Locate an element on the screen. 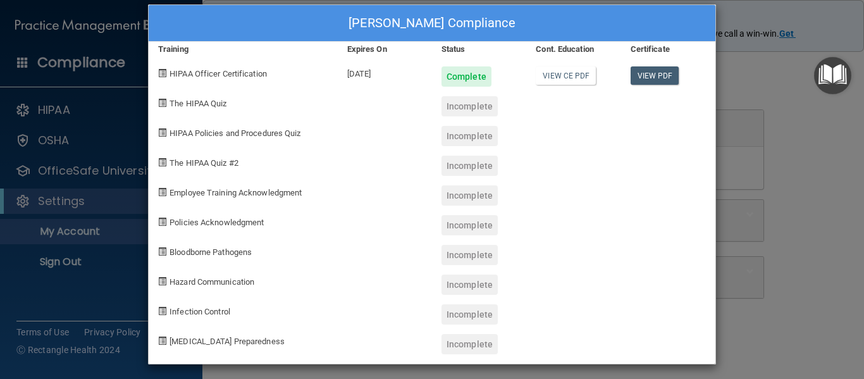  span: Infection Control is located at coordinates (200, 311).